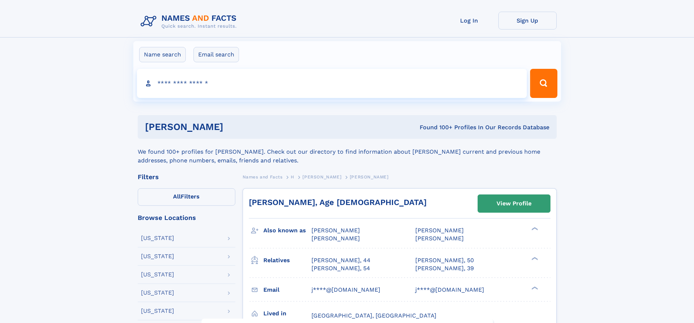  Describe the element at coordinates (186, 197) in the screenshot. I see `label: Filters` at that location.